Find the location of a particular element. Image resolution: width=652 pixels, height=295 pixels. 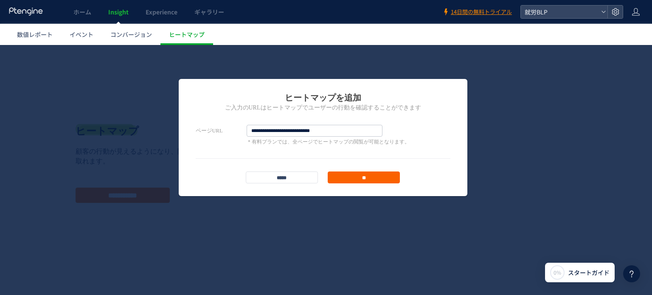

span: ホーム is located at coordinates (82, 12).